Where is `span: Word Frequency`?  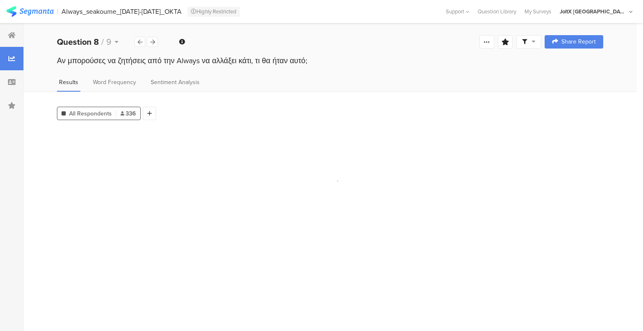 span: Word Frequency is located at coordinates (114, 82).